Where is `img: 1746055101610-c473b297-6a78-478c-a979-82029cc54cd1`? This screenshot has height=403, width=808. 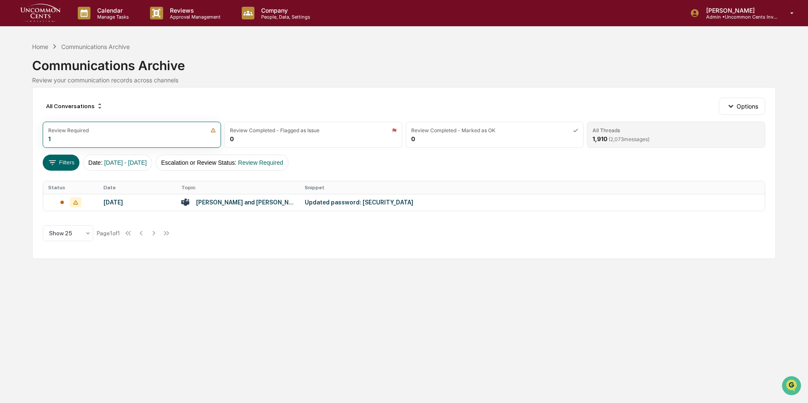
img: 1746055101610-c473b297-6a78-478c-a979-82029cc54cd1 is located at coordinates (16, 72).